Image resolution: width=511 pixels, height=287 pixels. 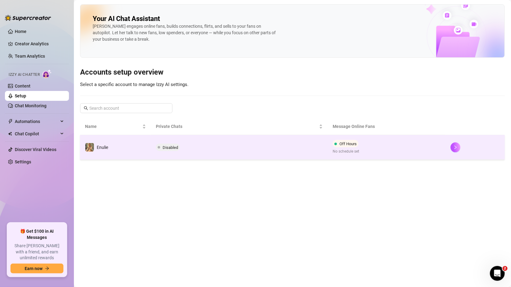 What do you see at coordinates (23, 162) in the screenshot?
I see `a: Settings` at bounding box center [23, 162].